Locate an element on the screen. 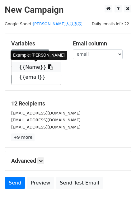  h5: Advanced is located at coordinates (68, 161).